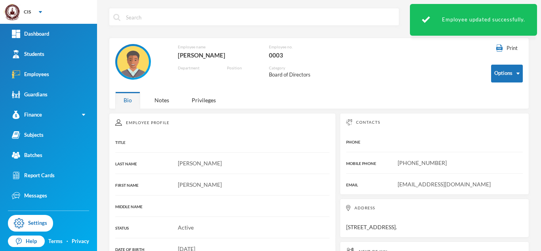 Image resolution: width=541 pixels, height=251 pixels. I want to click on div: Guardians, so click(30, 94).